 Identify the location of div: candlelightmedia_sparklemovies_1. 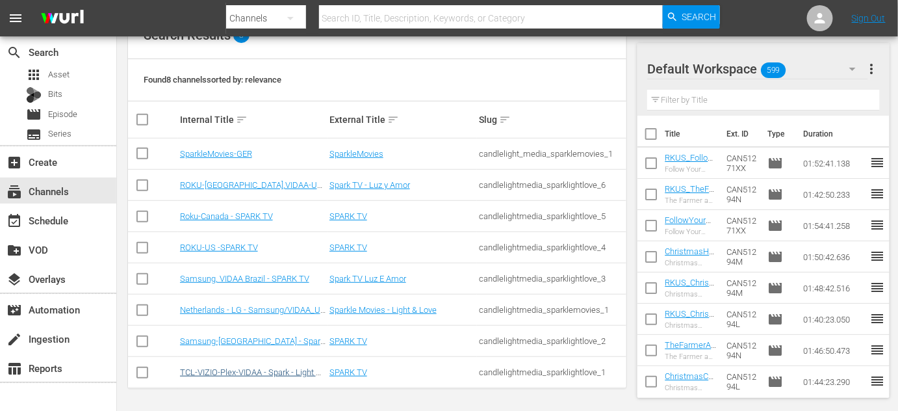
(552, 309).